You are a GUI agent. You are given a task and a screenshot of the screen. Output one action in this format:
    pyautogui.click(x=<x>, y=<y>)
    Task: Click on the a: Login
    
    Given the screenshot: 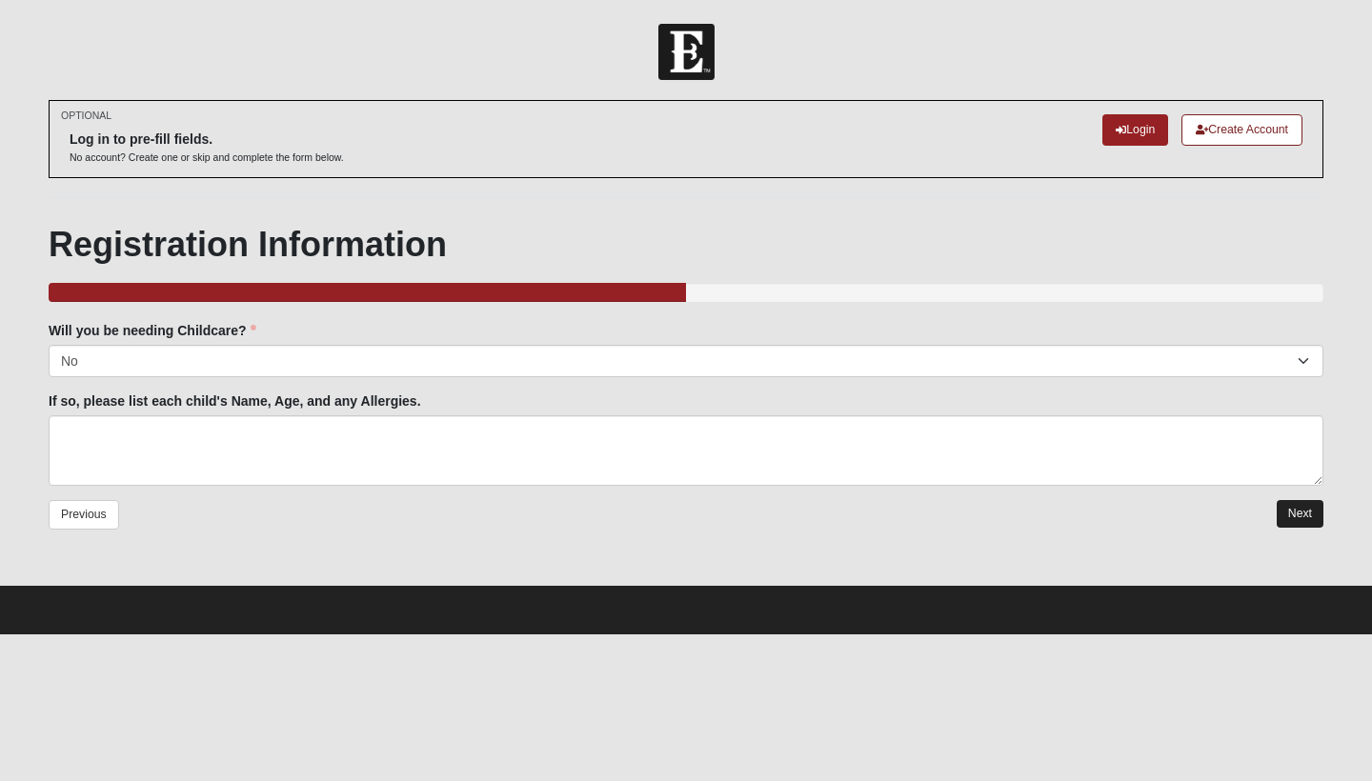 What is the action you would take?
    pyautogui.click(x=1135, y=130)
    